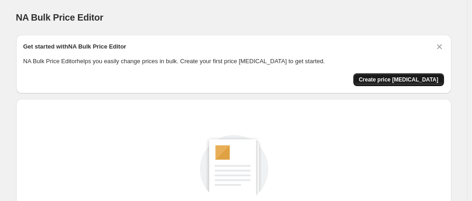 This screenshot has width=472, height=201. What do you see at coordinates (440, 47) in the screenshot?
I see `button: Dismiss card` at bounding box center [440, 47].